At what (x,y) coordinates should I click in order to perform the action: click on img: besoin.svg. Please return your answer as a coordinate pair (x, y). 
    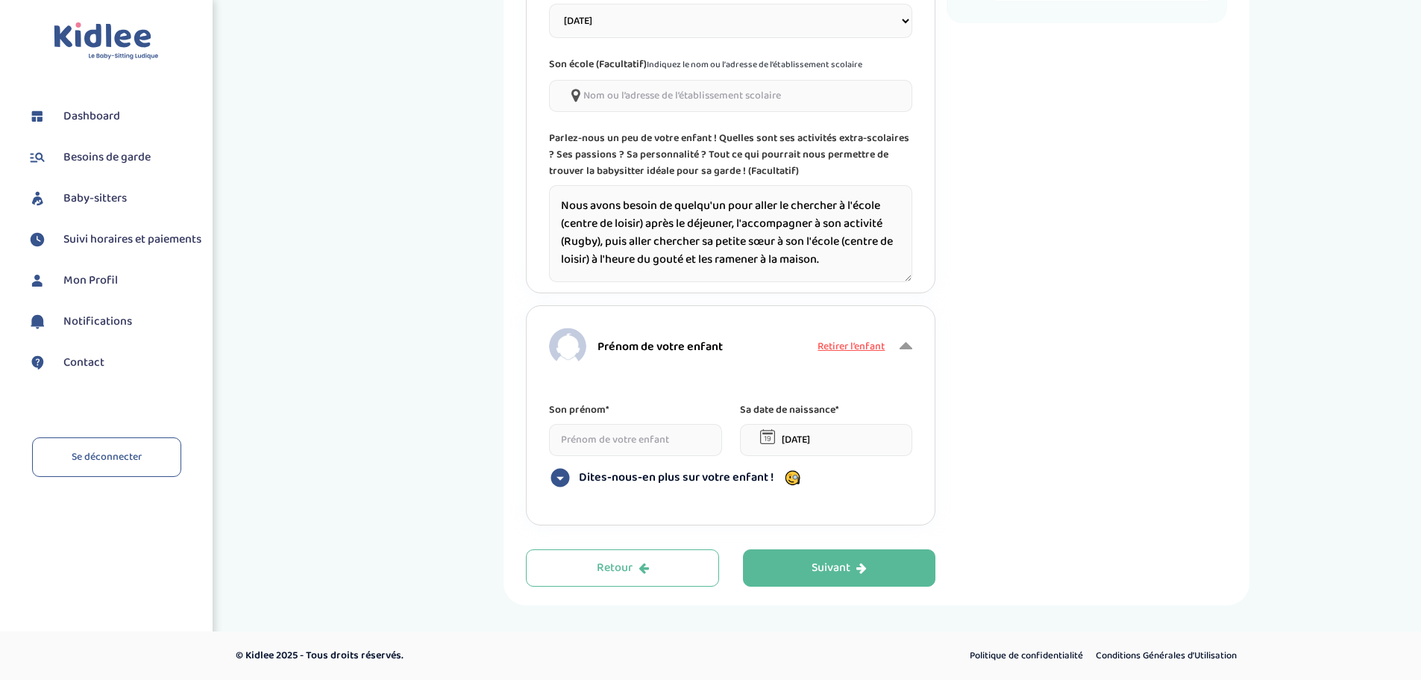
    Looking at the image, I should click on (37, 157).